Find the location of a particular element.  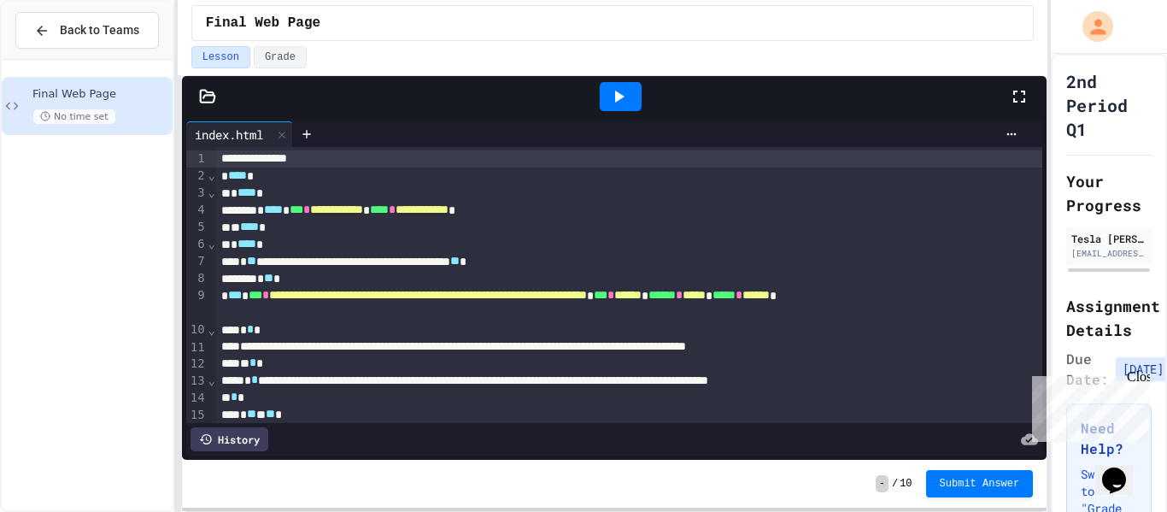

button: Submit Answer is located at coordinates (980, 484).